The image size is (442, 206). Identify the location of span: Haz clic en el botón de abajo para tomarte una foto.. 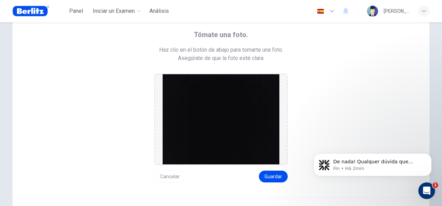
(221, 50).